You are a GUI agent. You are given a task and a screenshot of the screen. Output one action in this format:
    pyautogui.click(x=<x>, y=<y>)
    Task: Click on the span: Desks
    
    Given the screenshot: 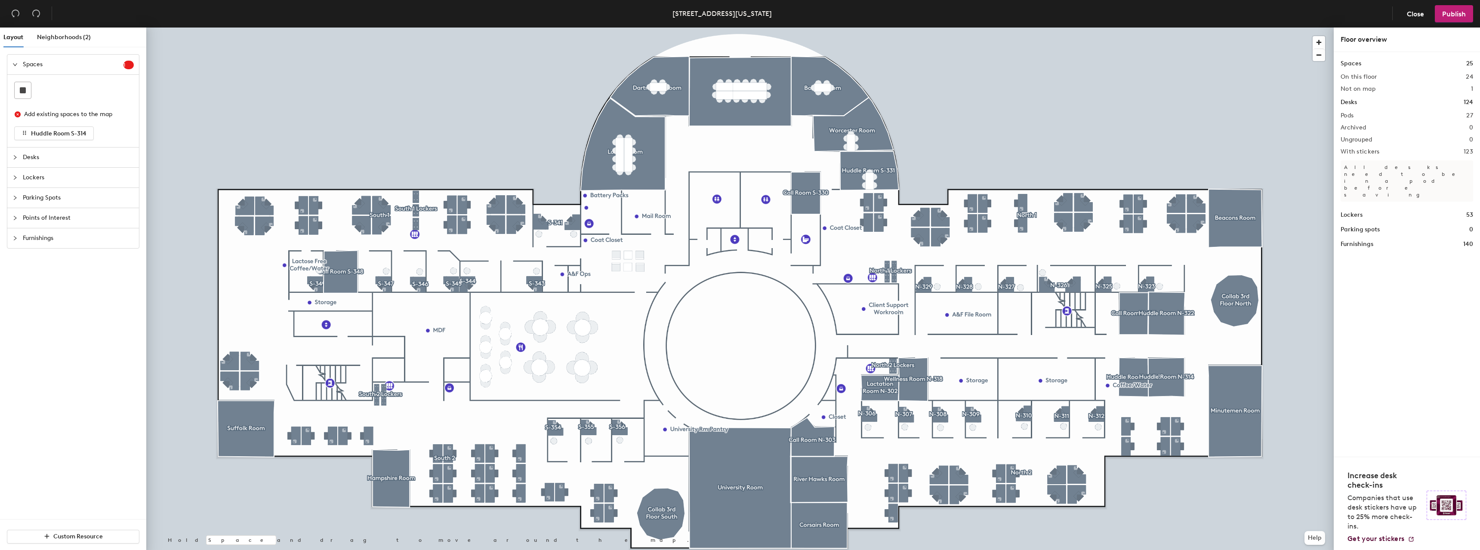 What is the action you would take?
    pyautogui.click(x=78, y=157)
    